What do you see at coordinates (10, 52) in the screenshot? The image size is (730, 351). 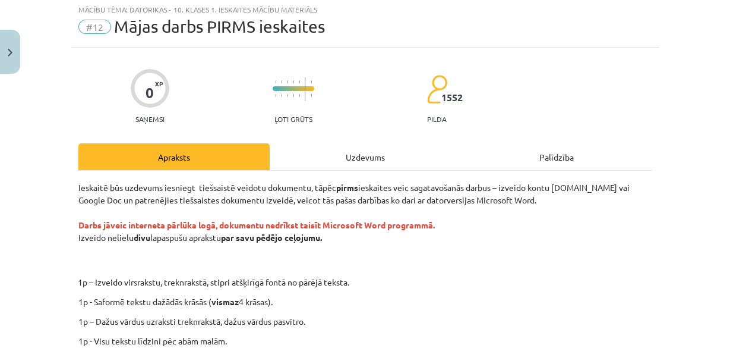 I see `img: icon-close-lesson-0947bae3869378f0d4975bcd49f059093ad1ed9edebbc8119c70593378902aed.svg` at bounding box center [10, 52].